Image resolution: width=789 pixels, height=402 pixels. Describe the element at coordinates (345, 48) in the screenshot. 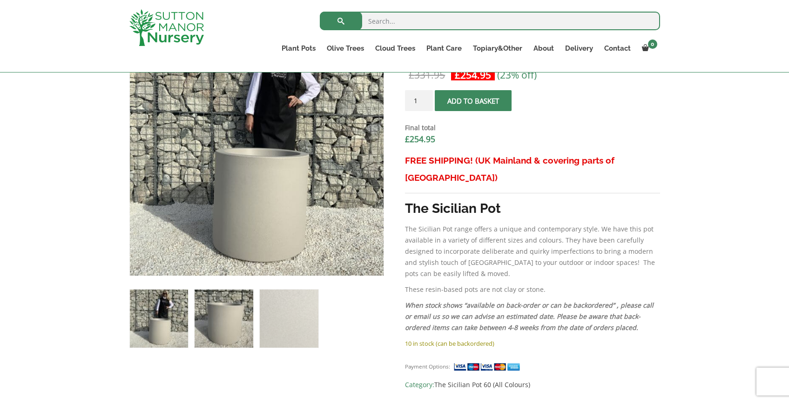

I see `a: Olive Trees` at that location.